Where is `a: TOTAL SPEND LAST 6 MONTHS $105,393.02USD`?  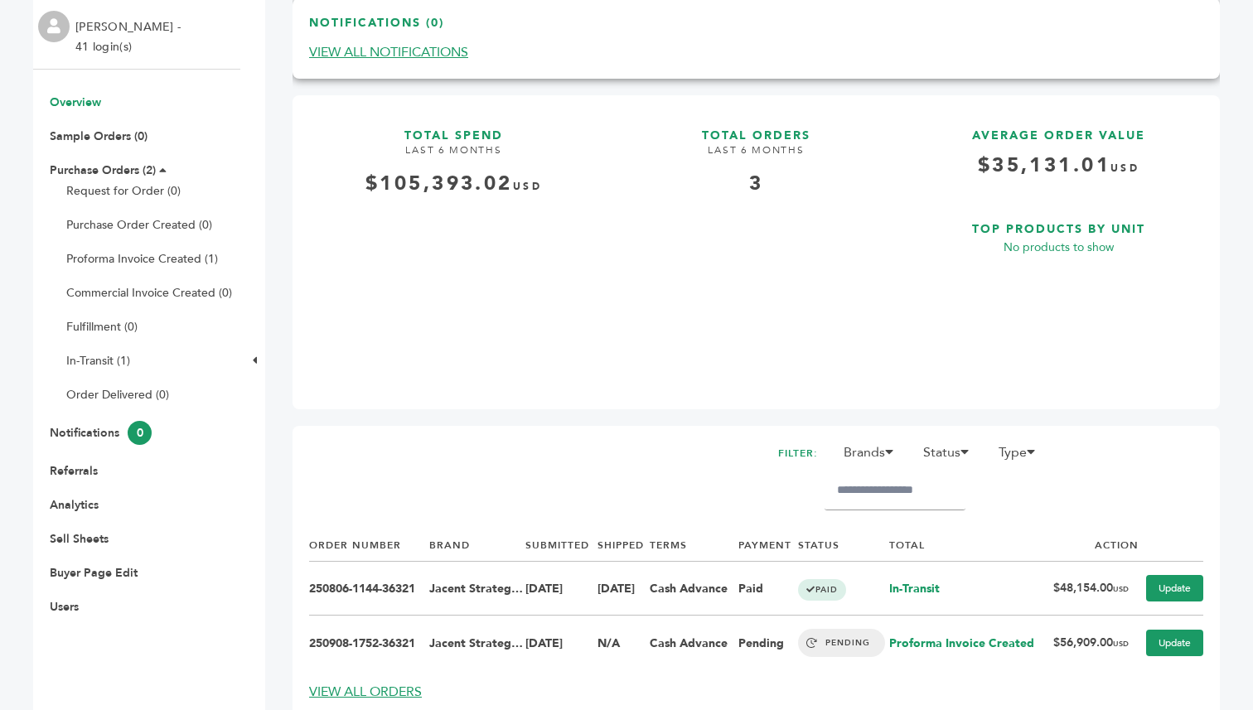
a: TOTAL SPEND LAST 6 MONTHS $105,393.02USD is located at coordinates (453, 246).